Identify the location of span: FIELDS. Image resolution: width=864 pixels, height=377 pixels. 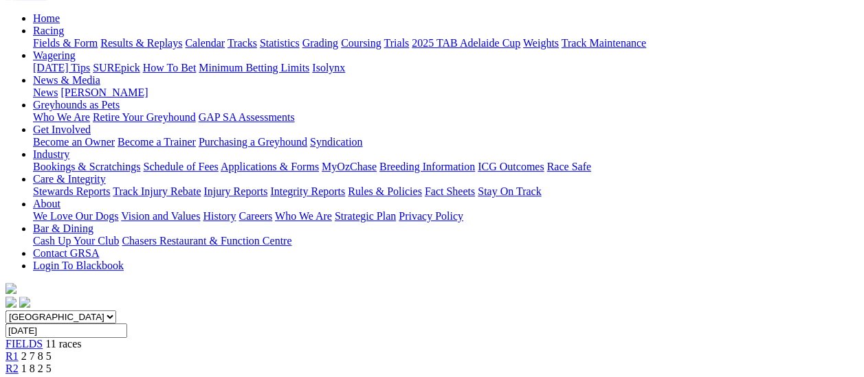
(24, 343).